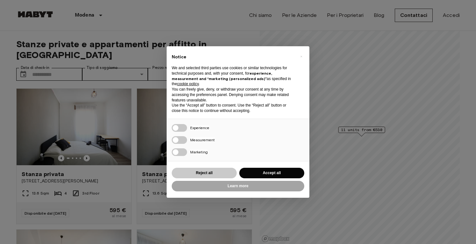  I want to click on p: We and selected third parties use cookies or similar technologies for technical purposes and, wit..., so click(233, 76).